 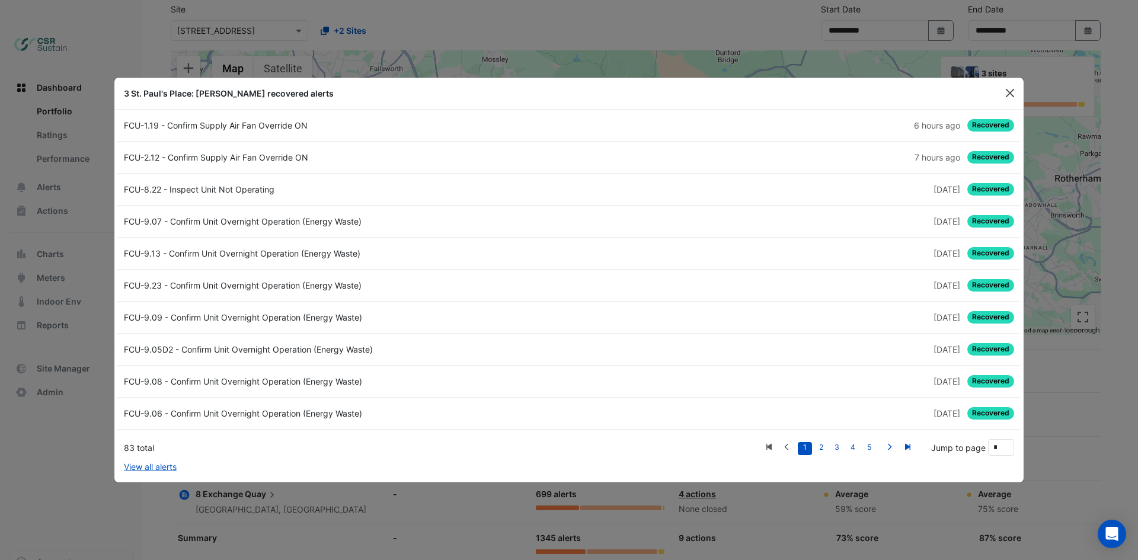 I want to click on a: View all alerts, so click(x=150, y=466).